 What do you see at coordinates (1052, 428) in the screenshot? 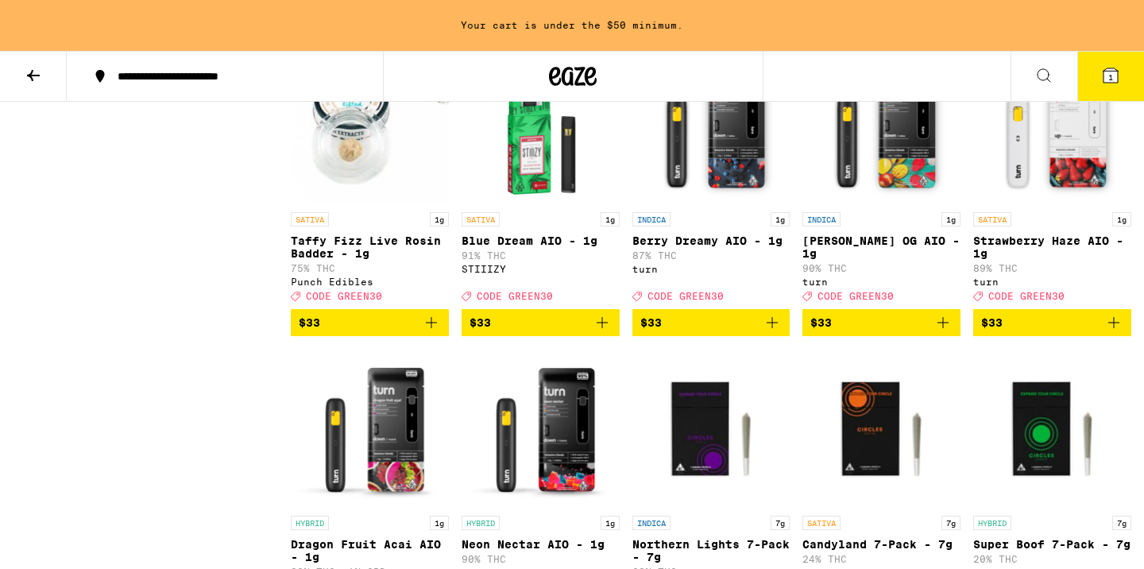
I see `img: Circles Base Camp - Super Boof 7-Pack - 7g` at bounding box center [1052, 428].